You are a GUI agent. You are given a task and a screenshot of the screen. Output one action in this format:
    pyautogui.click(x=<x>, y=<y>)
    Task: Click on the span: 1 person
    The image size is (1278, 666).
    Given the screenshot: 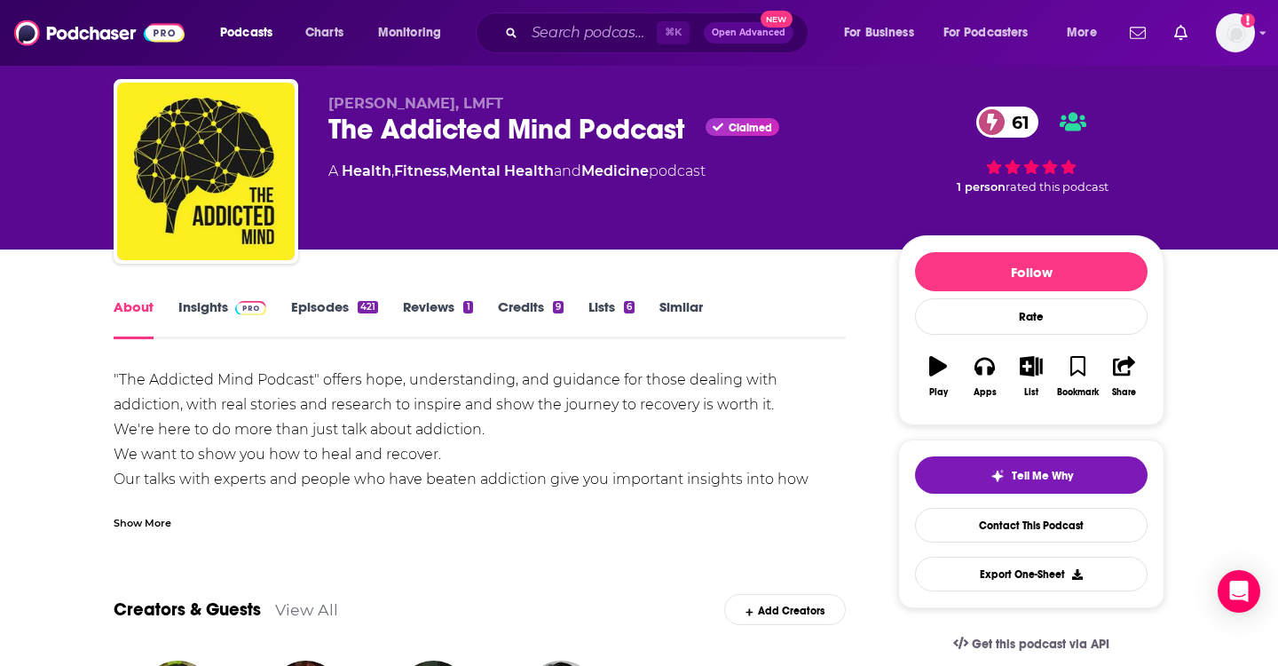 What is the action you would take?
    pyautogui.click(x=981, y=186)
    